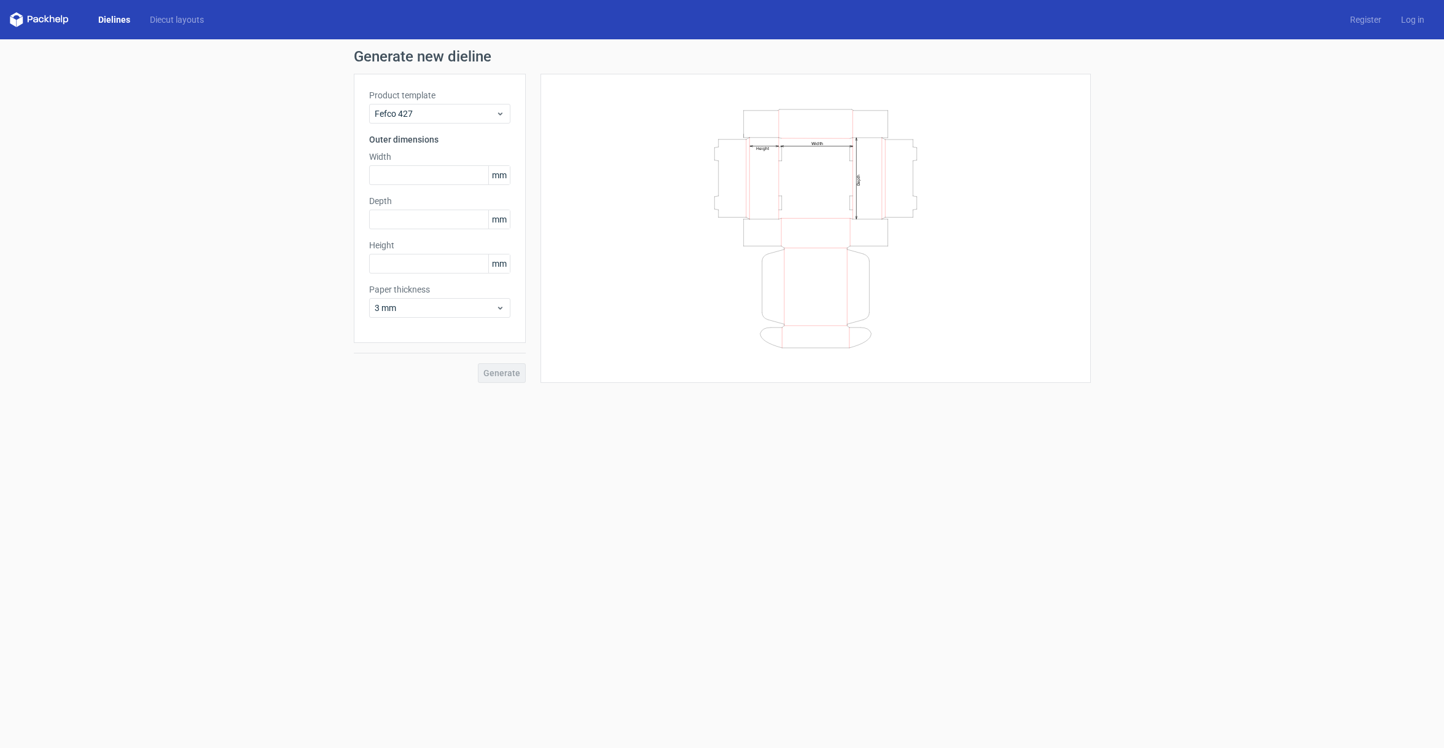  What do you see at coordinates (440, 245) in the screenshot?
I see `label: Height` at bounding box center [440, 245].